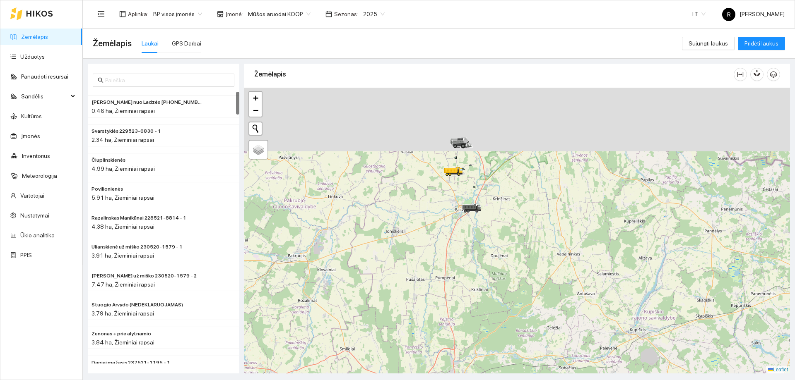 Image resolution: width=795 pixels, height=380 pixels. I want to click on input: Paieška, so click(167, 80).